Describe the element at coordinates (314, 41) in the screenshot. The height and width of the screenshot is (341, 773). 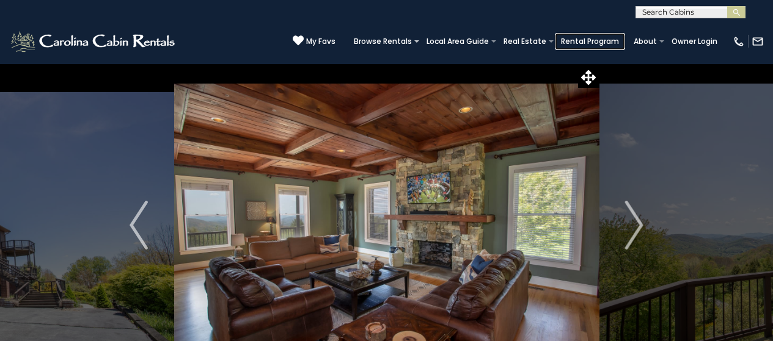
I see `a: My Favs` at that location.